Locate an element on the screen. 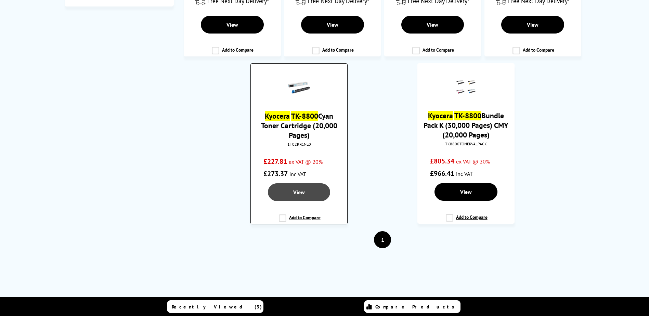 The height and width of the screenshot is (316, 649). span: £966.41 is located at coordinates (442, 174).